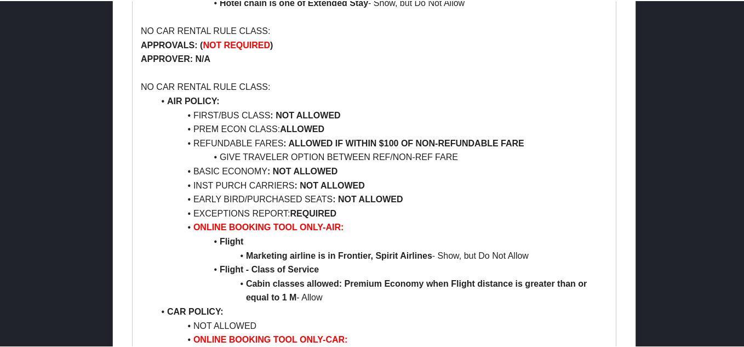 This screenshot has height=347, width=744. Describe the element at coordinates (175, 58) in the screenshot. I see `strong: APPROVER: N/A` at that location.